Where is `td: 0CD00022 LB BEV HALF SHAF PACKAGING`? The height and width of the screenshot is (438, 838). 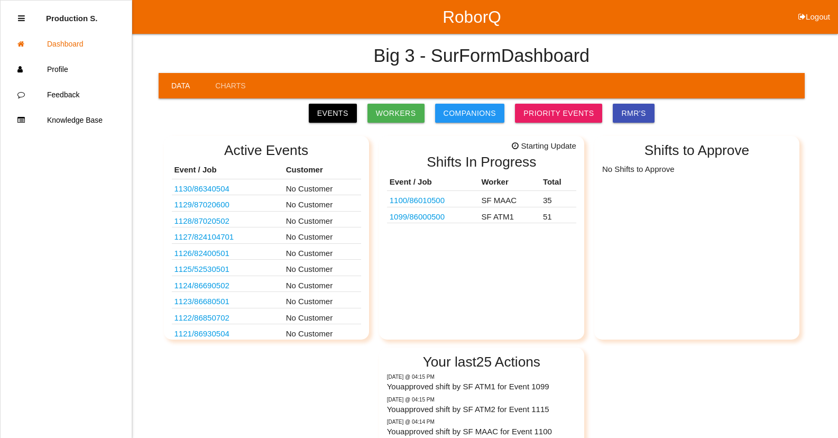 td: 0CD00022 LB BEV HALF SHAF PACKAGING is located at coordinates (433, 199).